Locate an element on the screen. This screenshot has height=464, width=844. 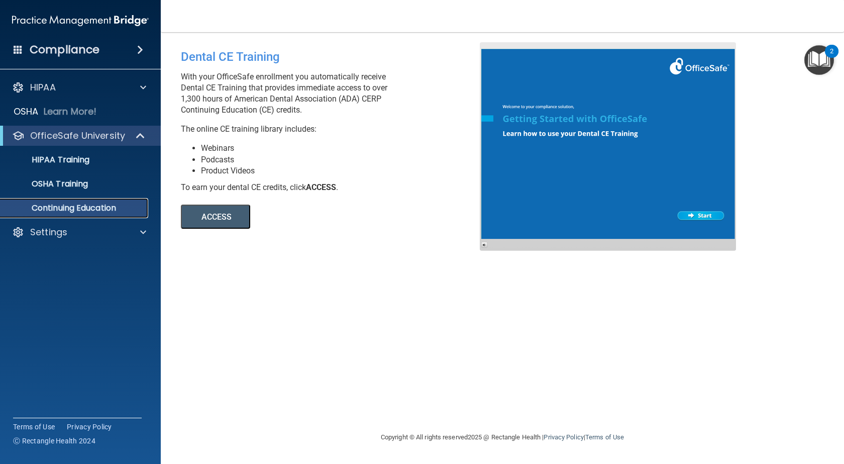
div: 2 is located at coordinates (831, 58).